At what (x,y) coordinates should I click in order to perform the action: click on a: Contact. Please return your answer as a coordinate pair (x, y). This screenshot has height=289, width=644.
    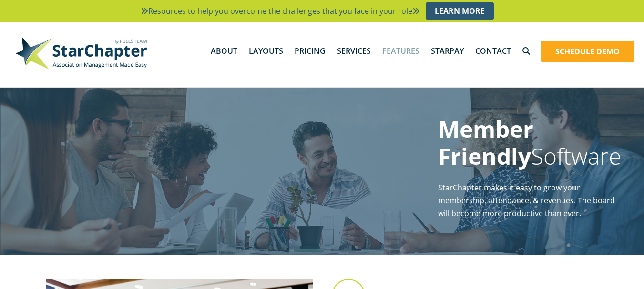
    Looking at the image, I should click on (493, 51).